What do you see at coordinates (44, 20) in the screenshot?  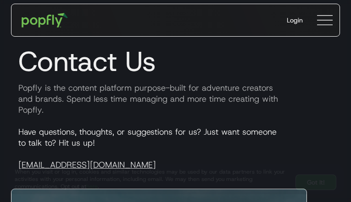 I see `a: home` at bounding box center [44, 20].